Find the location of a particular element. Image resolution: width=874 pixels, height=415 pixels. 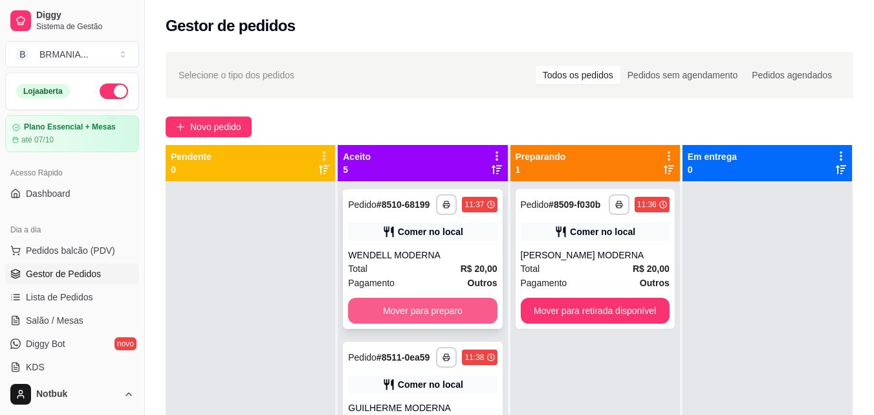

div: GUILHERME MODERNA is located at coordinates (422, 408).